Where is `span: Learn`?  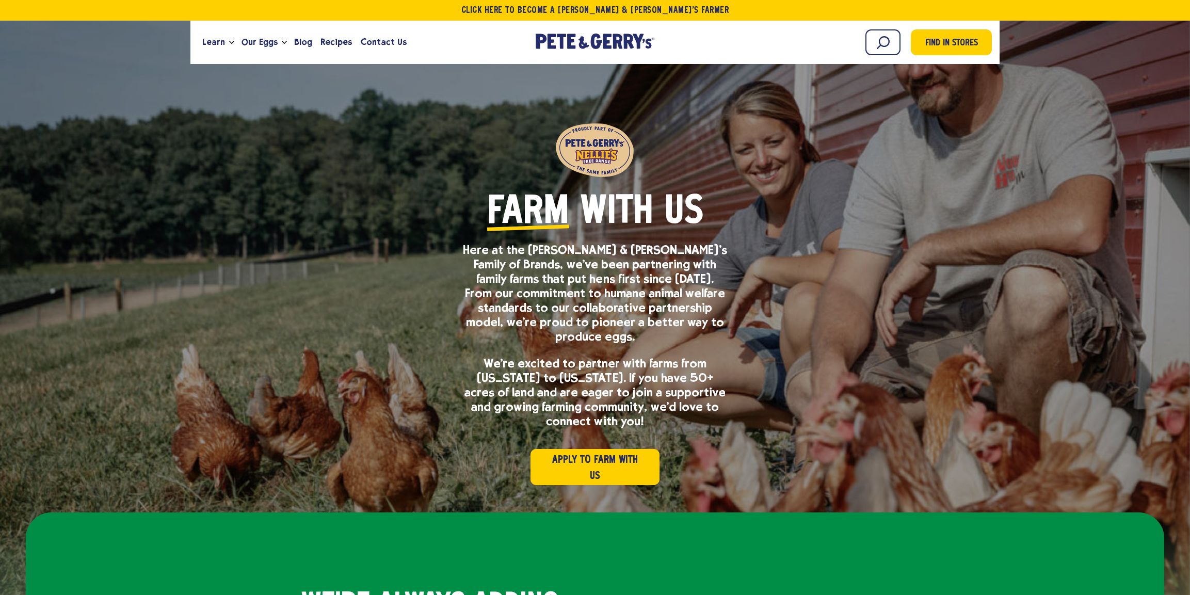
span: Learn is located at coordinates (214, 42).